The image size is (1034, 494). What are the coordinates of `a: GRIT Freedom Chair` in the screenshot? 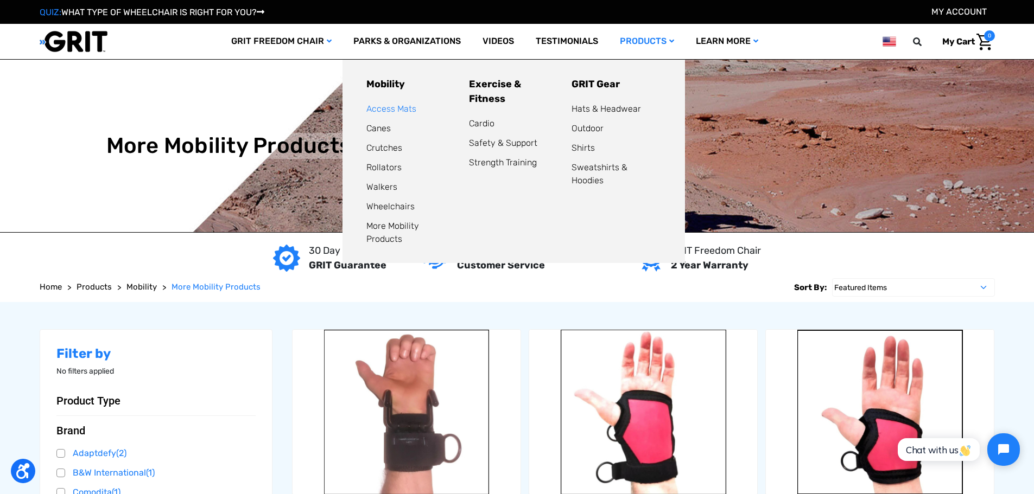 It's located at (281, 41).